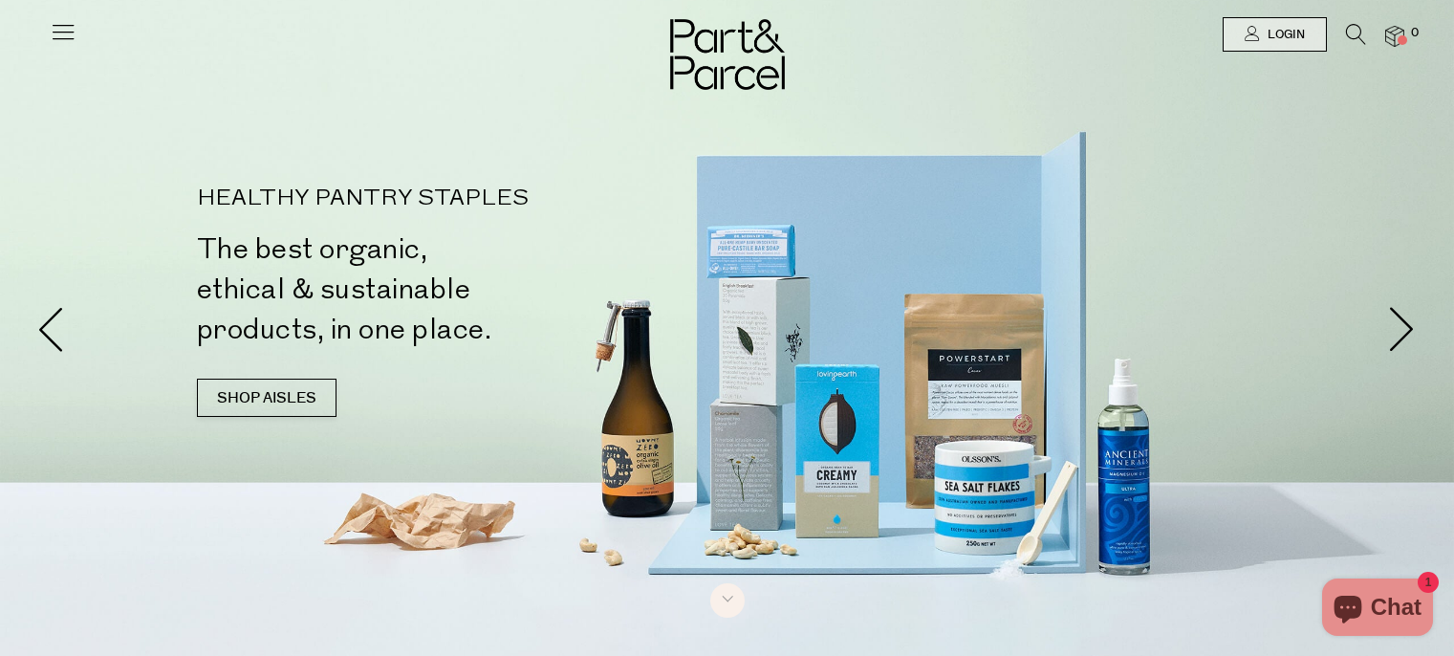 The height and width of the screenshot is (656, 1454). What do you see at coordinates (728, 54) in the screenshot?
I see `img: Part&Parcel` at bounding box center [728, 54].